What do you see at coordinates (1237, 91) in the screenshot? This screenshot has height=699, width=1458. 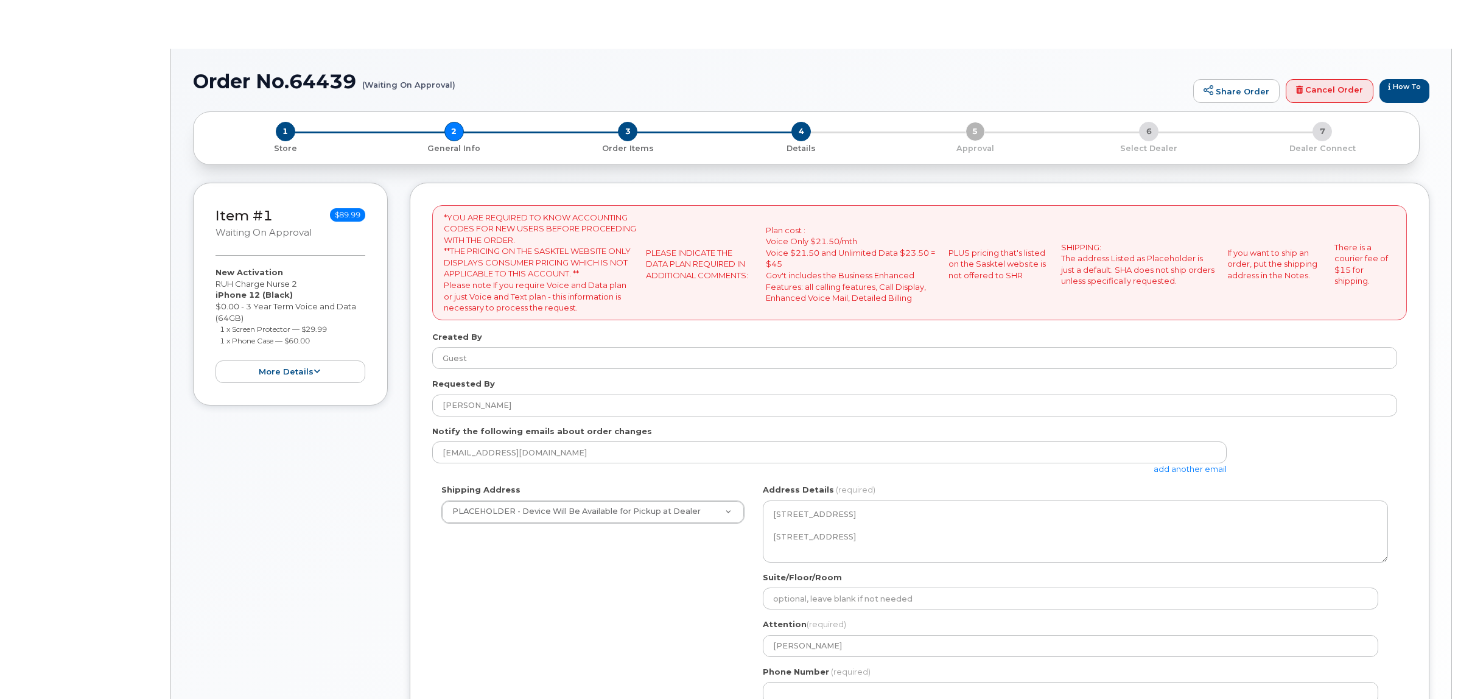 I see `a: Share Order` at bounding box center [1237, 91].